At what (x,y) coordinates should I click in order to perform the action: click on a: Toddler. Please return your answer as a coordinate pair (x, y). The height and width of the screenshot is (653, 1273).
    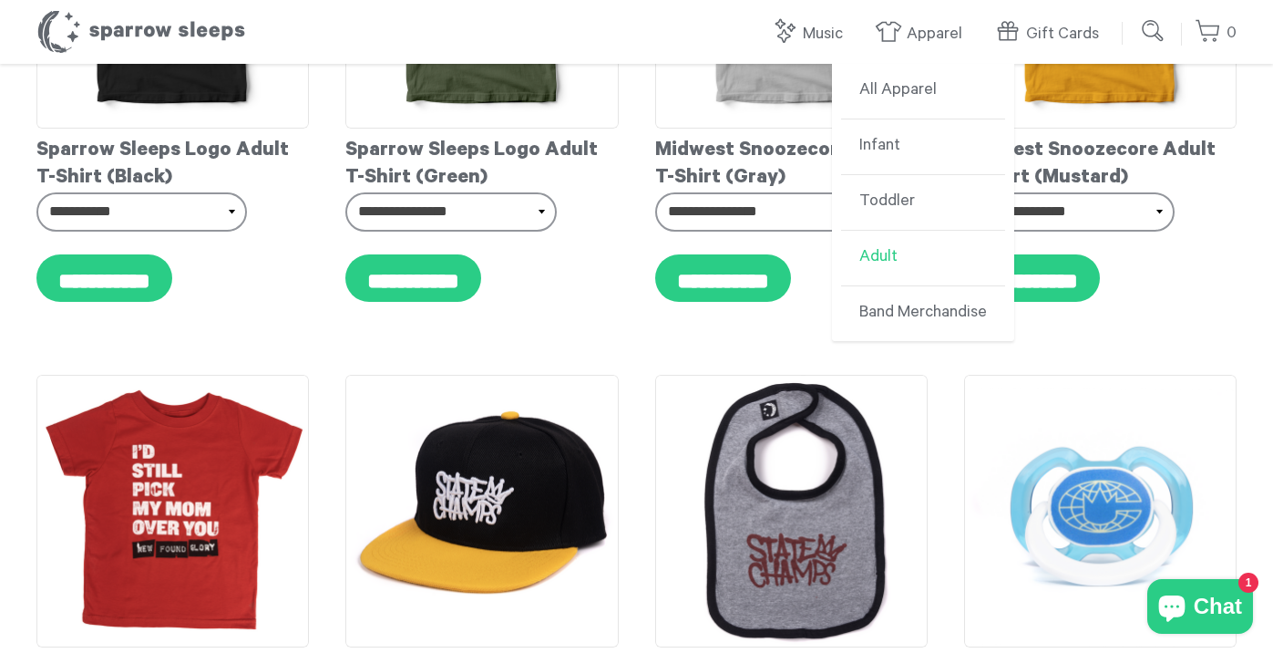
    Looking at the image, I should click on (923, 202).